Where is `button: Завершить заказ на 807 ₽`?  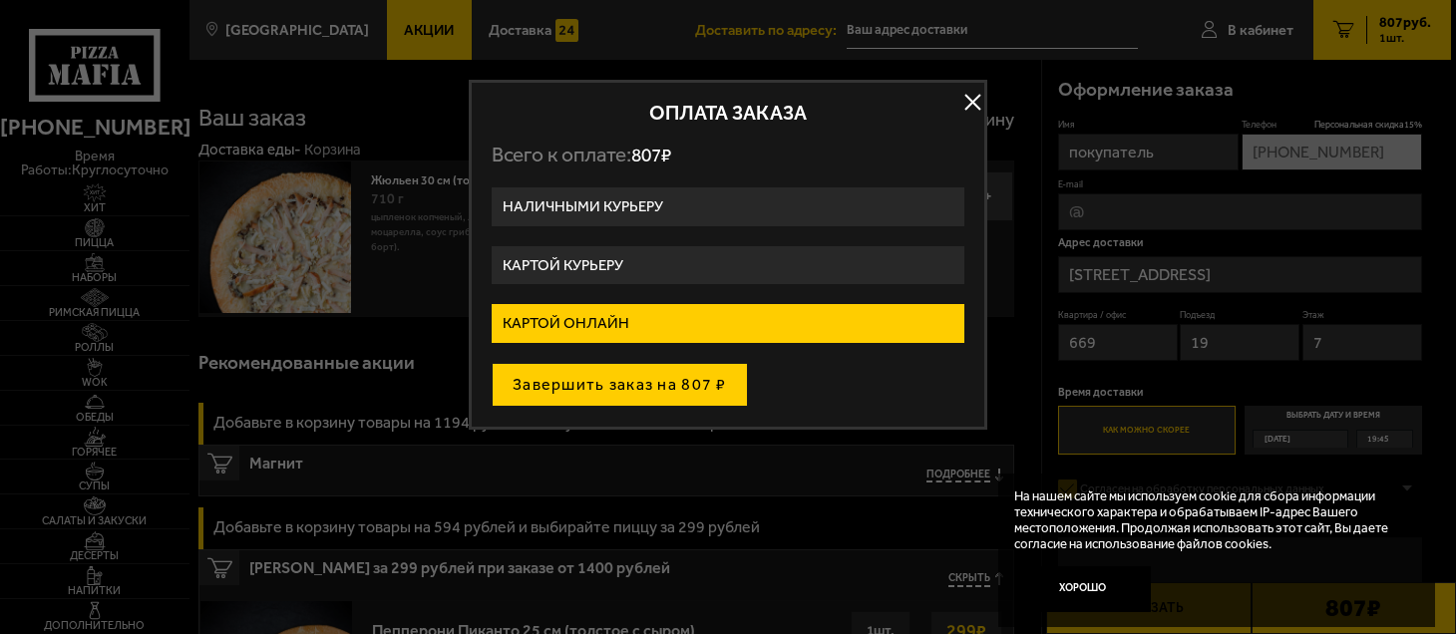
button: Завершить заказ на 807 ₽ is located at coordinates (619, 385).